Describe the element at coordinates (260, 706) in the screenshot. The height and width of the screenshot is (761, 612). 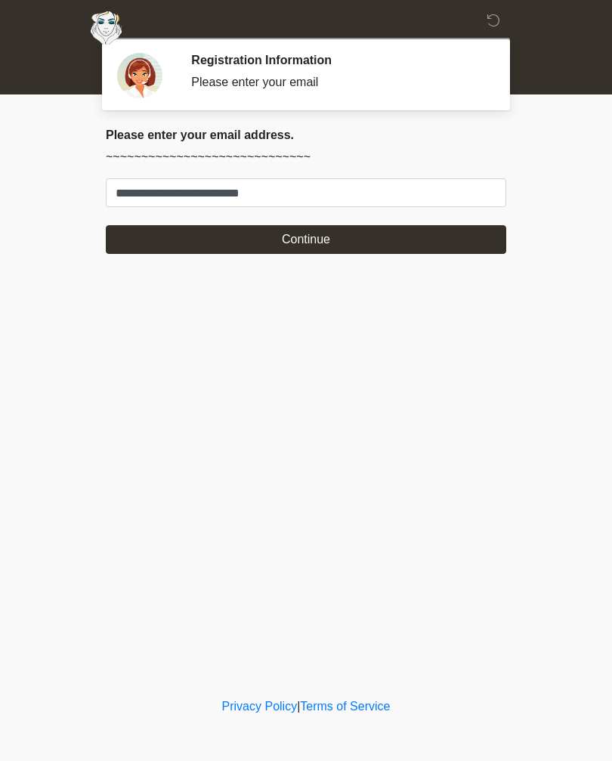
I see `a: Privacy Policy` at that location.